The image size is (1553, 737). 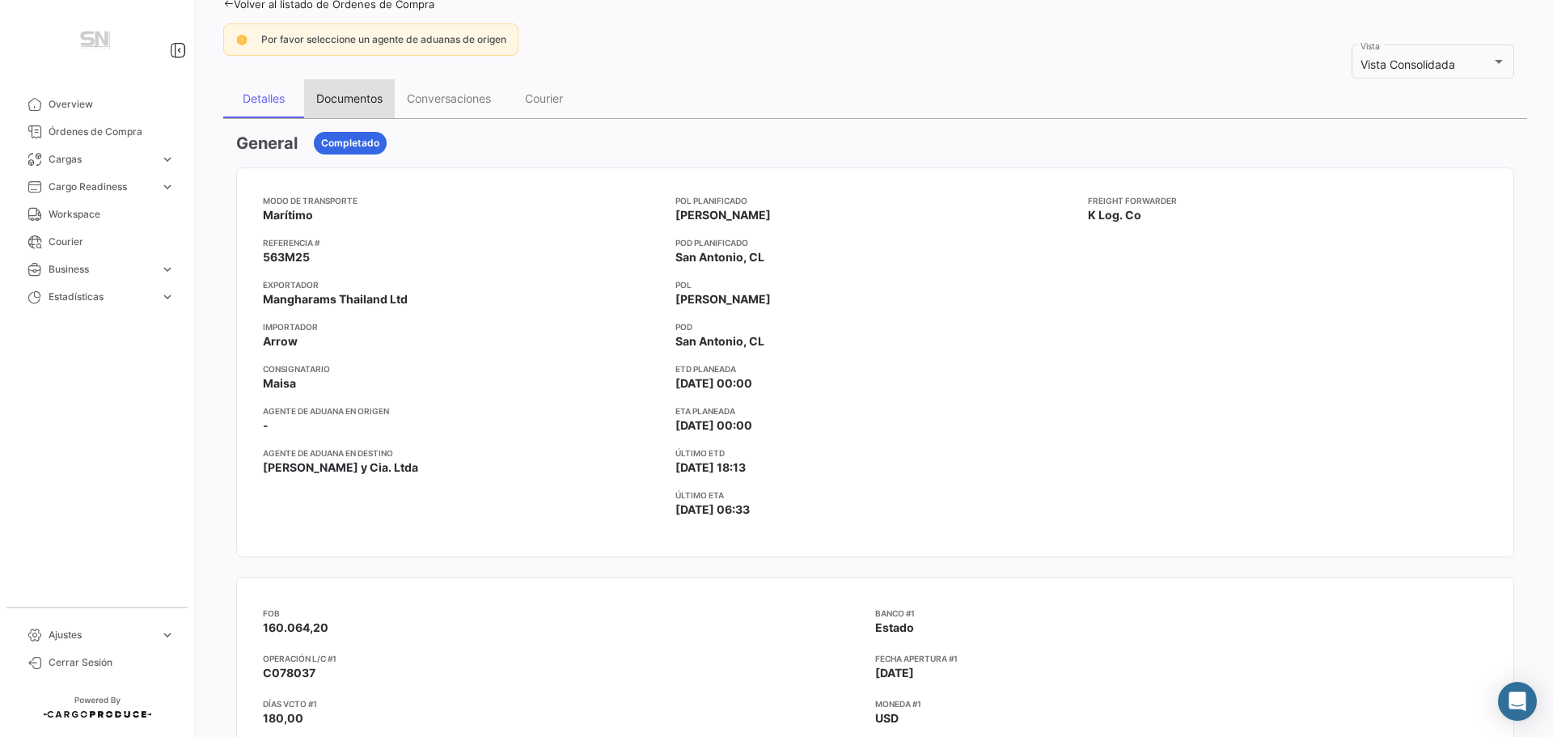 What do you see at coordinates (112, 132) in the screenshot?
I see `span: Órdenes de Compra` at bounding box center [112, 132].